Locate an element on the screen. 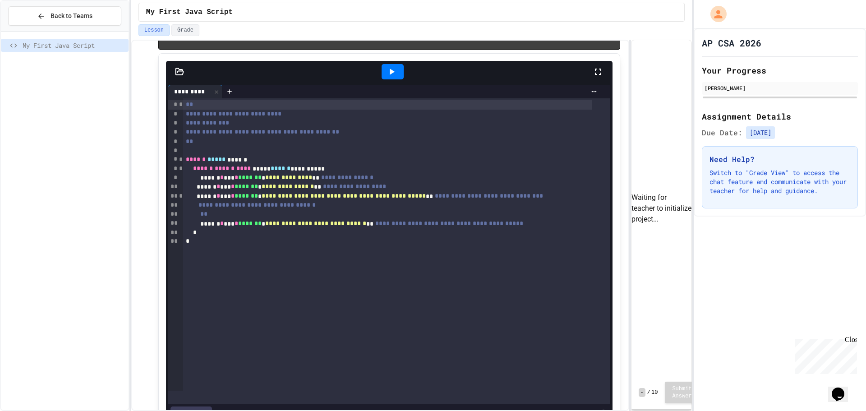 The width and height of the screenshot is (866, 411). h1: AP CSA 2026 is located at coordinates (732, 43).